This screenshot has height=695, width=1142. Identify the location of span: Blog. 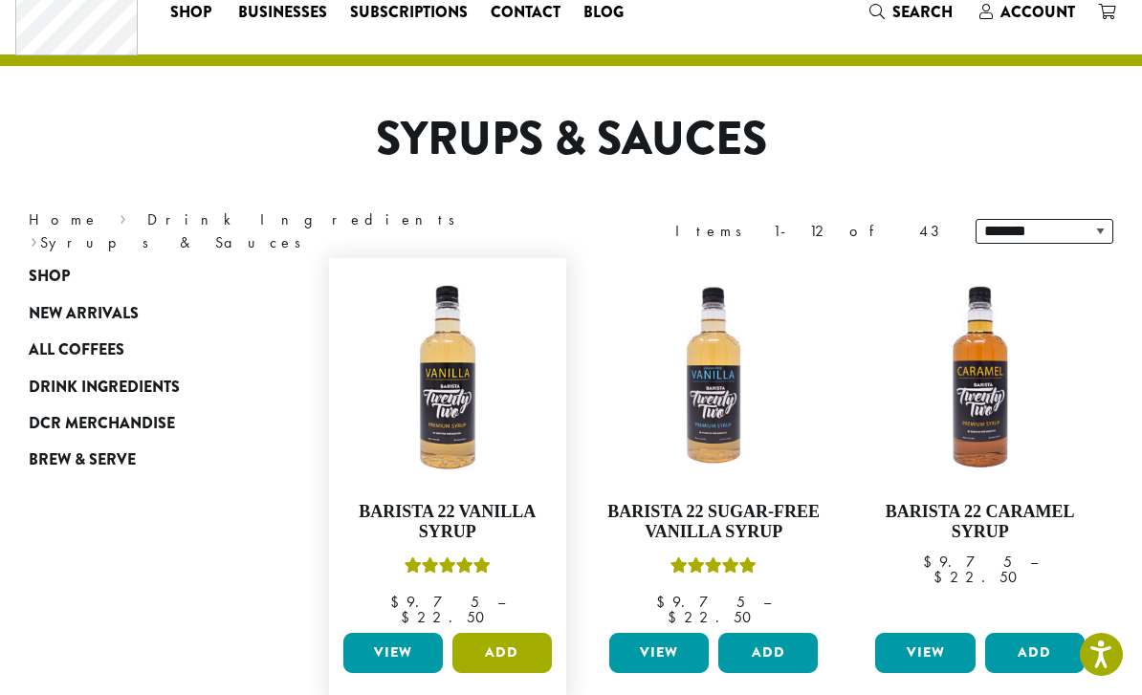
(603, 12).